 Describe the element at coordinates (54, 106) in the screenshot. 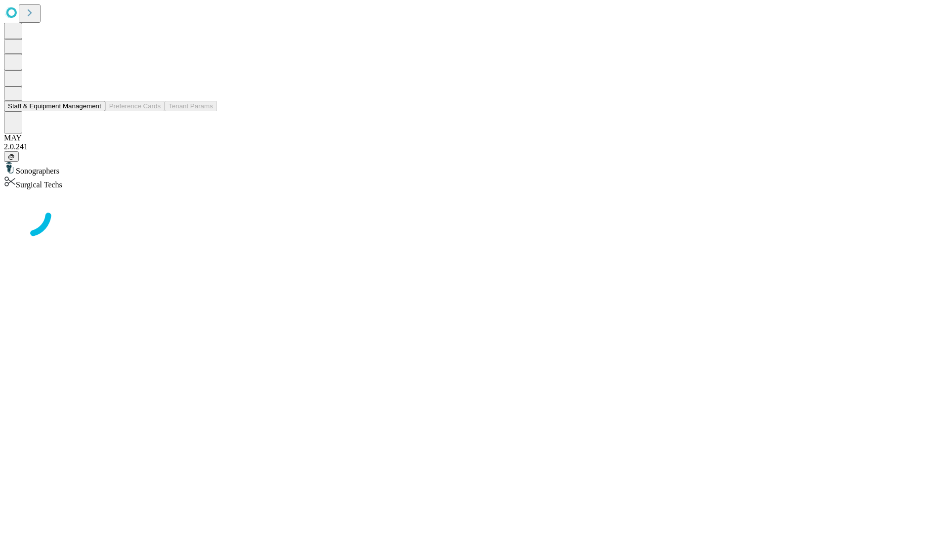

I see `button: Staff & Equipment Management` at that location.